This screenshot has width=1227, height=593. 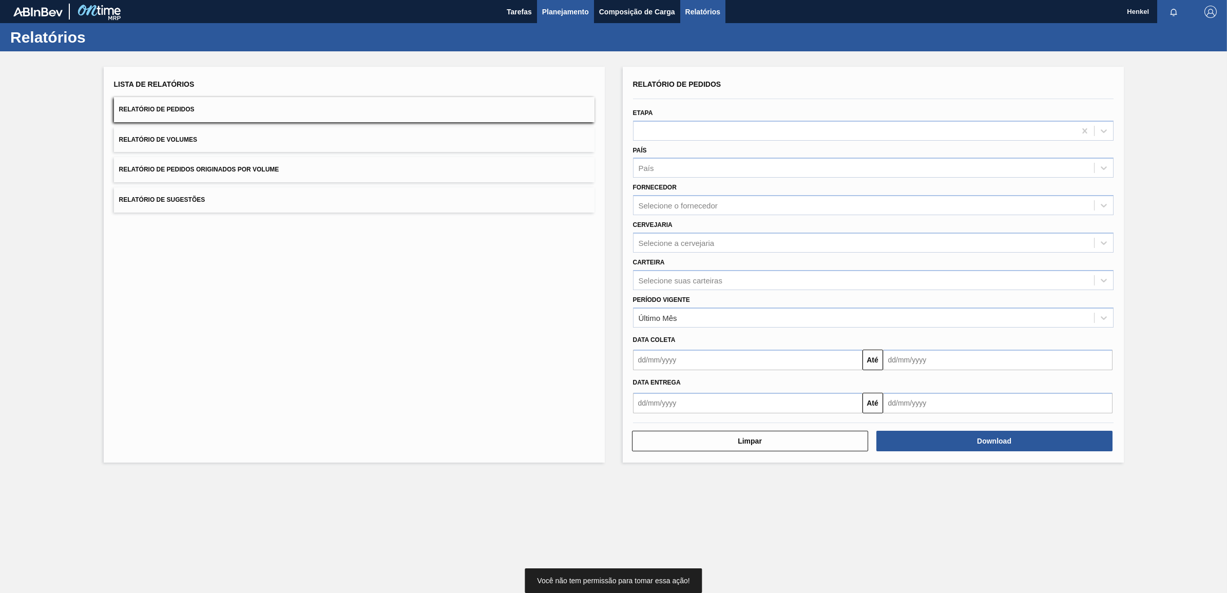 What do you see at coordinates (661, 300) in the screenshot?
I see `label: Período Vigente` at bounding box center [661, 300].